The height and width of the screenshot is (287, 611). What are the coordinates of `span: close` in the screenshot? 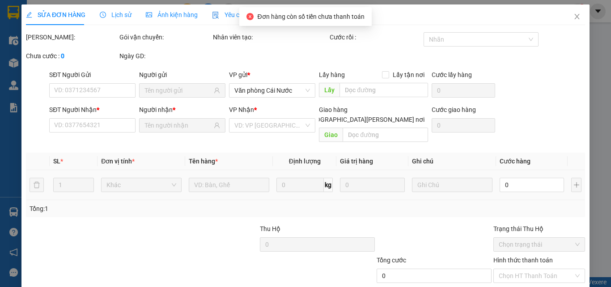 It's located at (577, 17).